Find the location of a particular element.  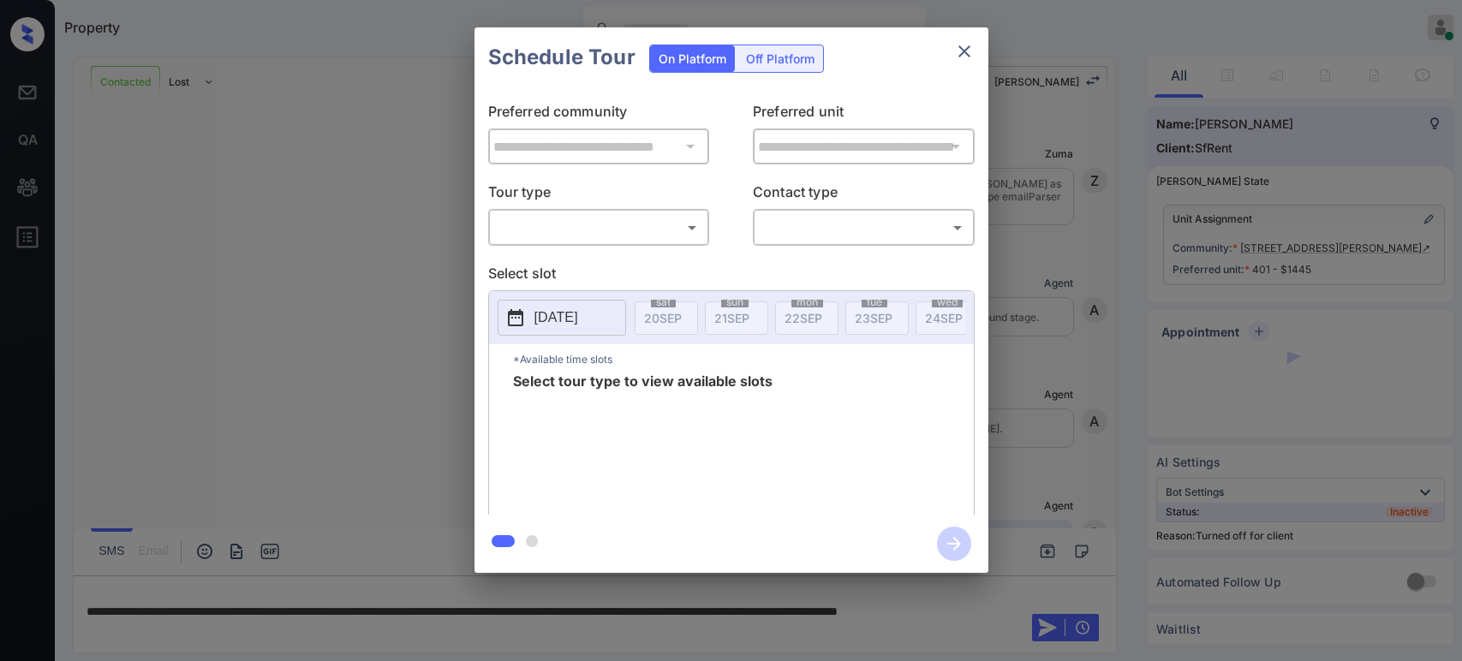

p: Tour type is located at coordinates (599, 195).